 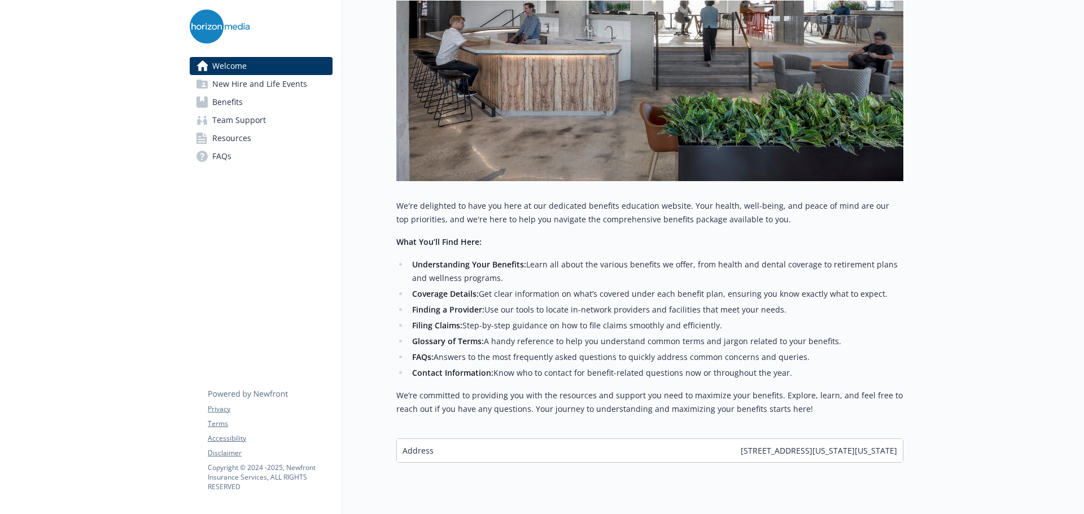 I want to click on span: FAQs, so click(x=222, y=156).